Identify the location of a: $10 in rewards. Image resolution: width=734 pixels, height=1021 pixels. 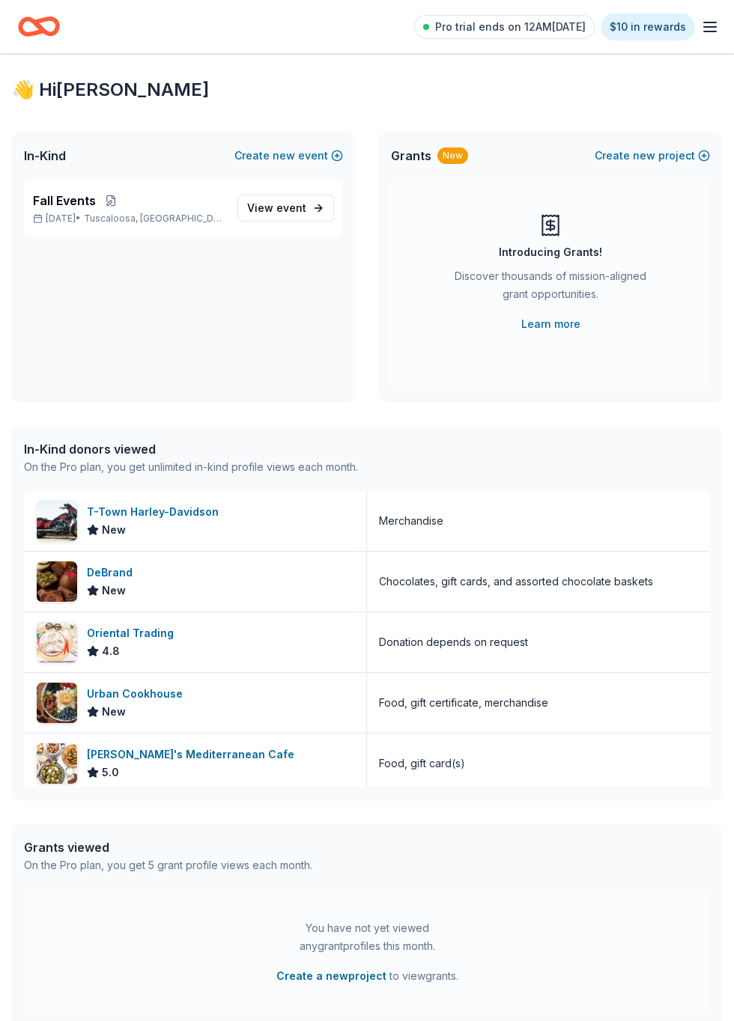
(648, 27).